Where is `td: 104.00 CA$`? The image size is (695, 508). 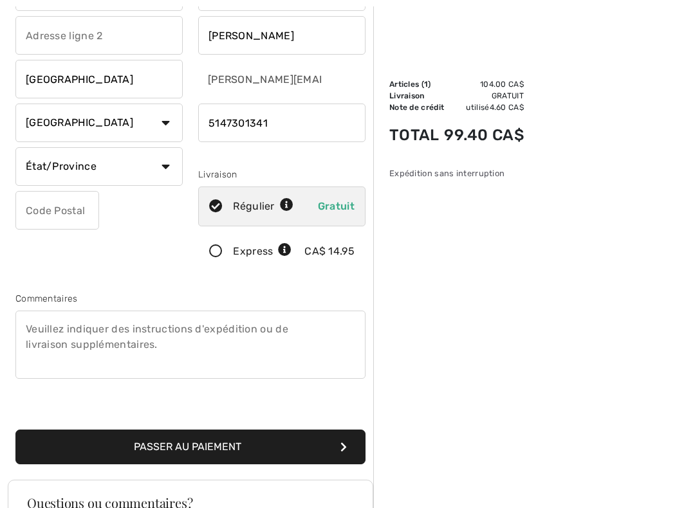 td: 104.00 CA$ is located at coordinates (484, 84).